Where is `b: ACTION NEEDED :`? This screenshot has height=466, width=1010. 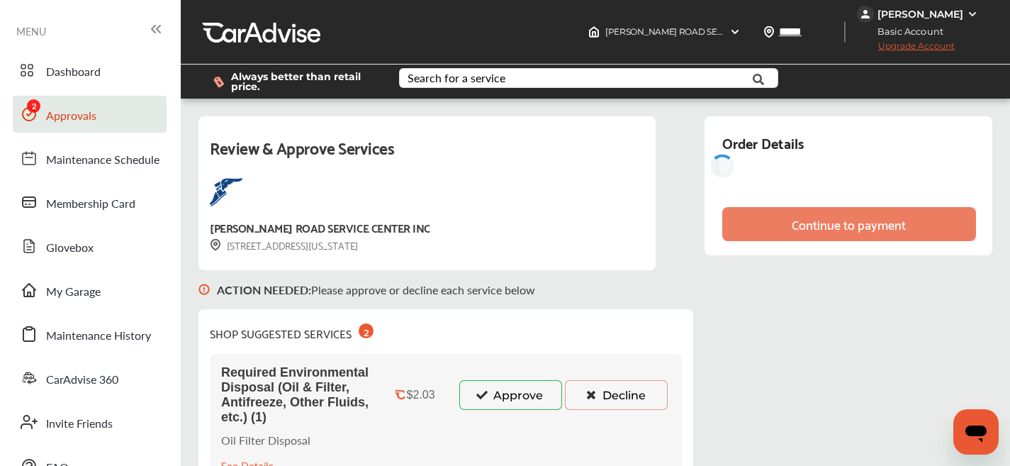
b: ACTION NEEDED : is located at coordinates (264, 289).